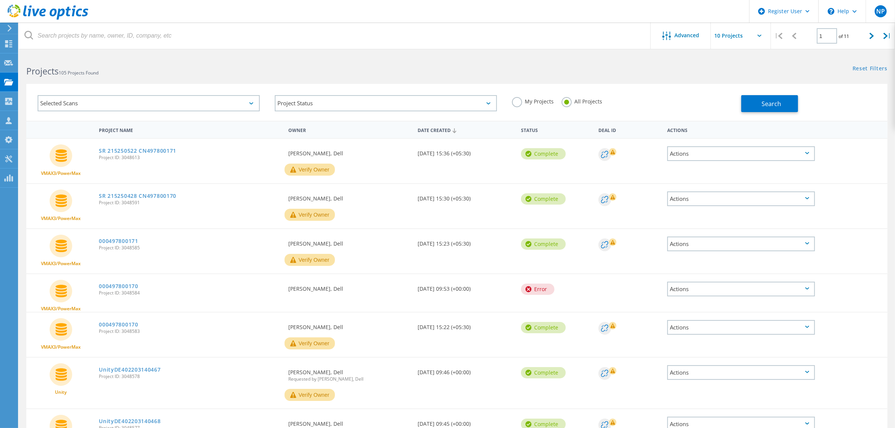 The image size is (895, 428). Describe the element at coordinates (130, 370) in the screenshot. I see `a: UnityDE402203140467` at that location.